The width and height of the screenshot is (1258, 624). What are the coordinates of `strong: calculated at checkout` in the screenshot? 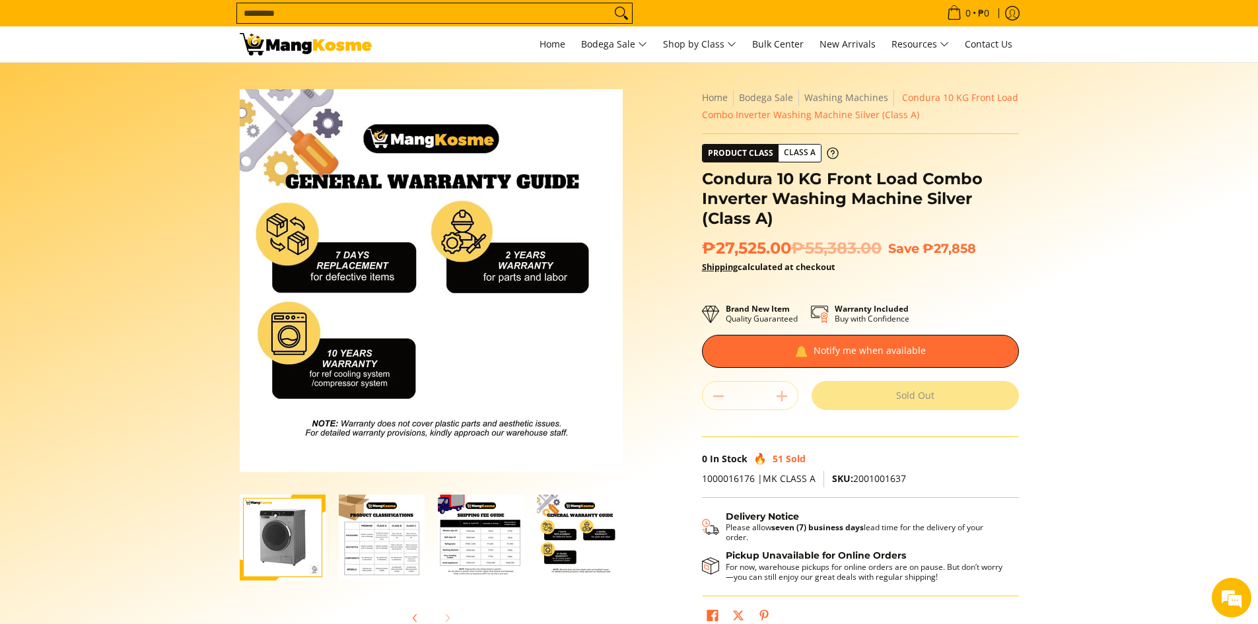 It's located at (769, 267).